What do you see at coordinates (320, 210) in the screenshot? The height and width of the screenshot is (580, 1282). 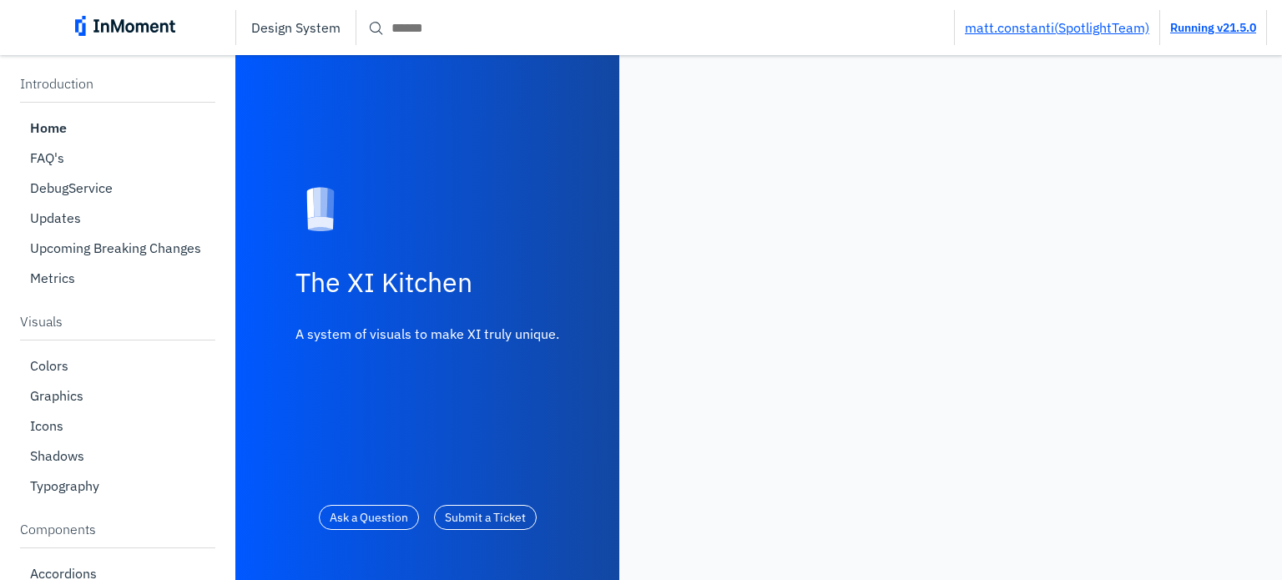 I see `img: kitchen` at bounding box center [320, 210].